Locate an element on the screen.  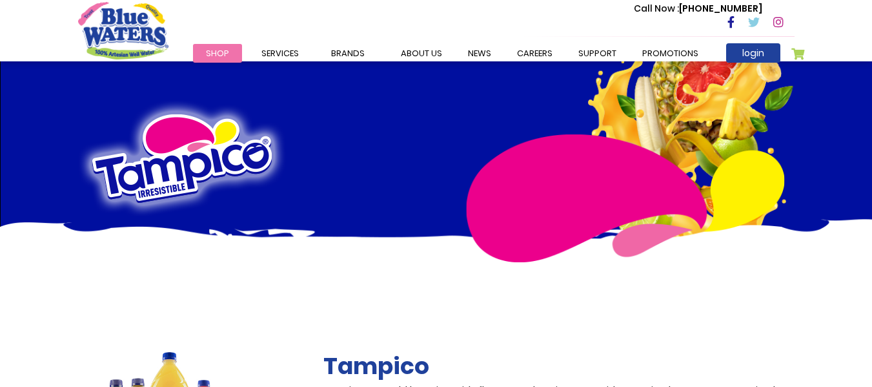
a: Brands is located at coordinates (348, 53).